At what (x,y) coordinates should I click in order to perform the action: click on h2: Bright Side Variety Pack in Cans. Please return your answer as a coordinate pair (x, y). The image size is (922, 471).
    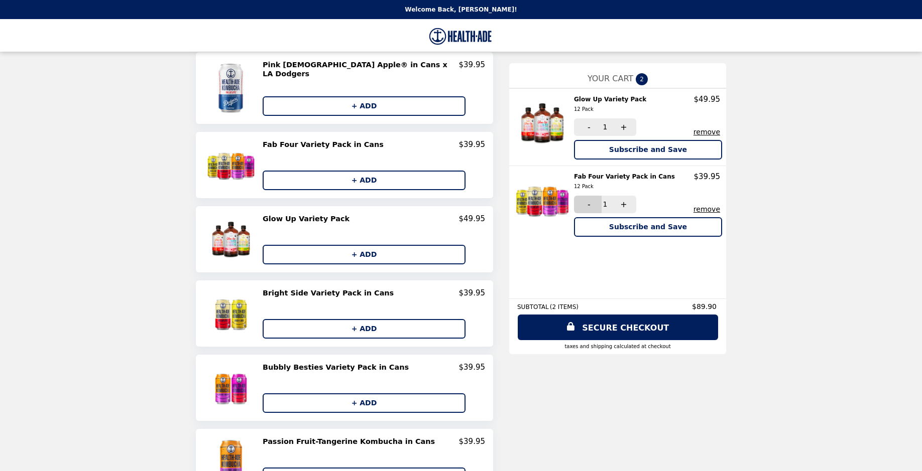
    Looking at the image, I should click on (330, 293).